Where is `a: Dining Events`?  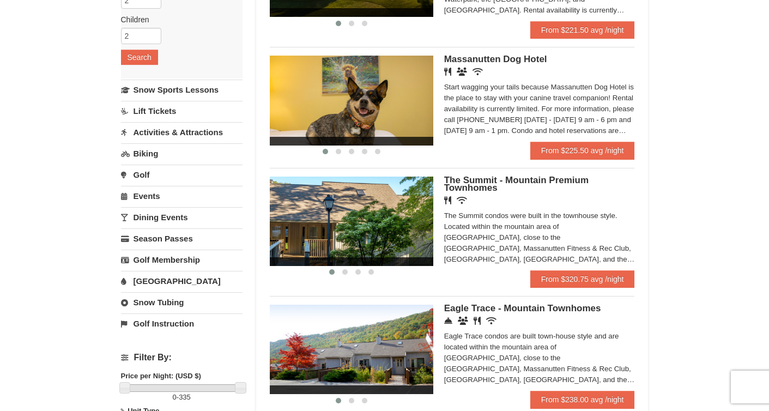 a: Dining Events is located at coordinates (182, 217).